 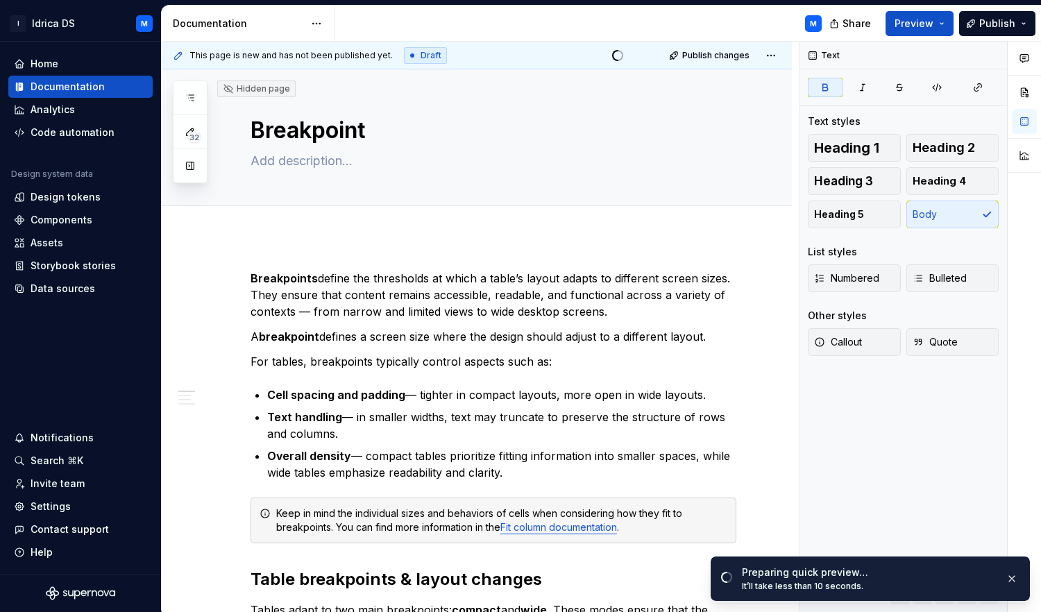 I want to click on a: Home, so click(x=81, y=64).